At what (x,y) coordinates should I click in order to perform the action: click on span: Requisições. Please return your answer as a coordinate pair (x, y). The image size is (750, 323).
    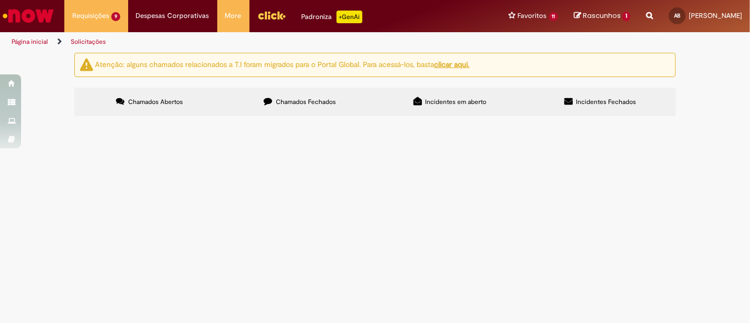
    Looking at the image, I should click on (91, 16).